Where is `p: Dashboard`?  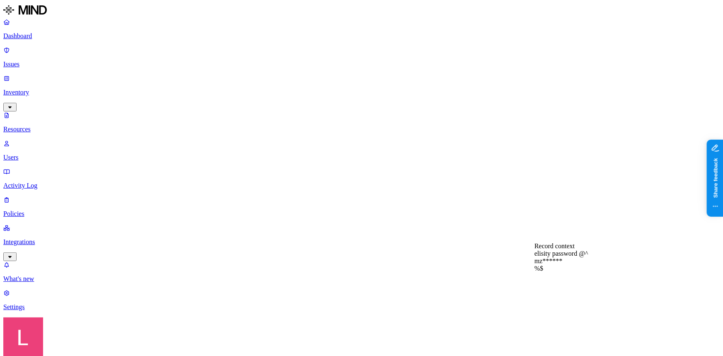 p: Dashboard is located at coordinates (361, 36).